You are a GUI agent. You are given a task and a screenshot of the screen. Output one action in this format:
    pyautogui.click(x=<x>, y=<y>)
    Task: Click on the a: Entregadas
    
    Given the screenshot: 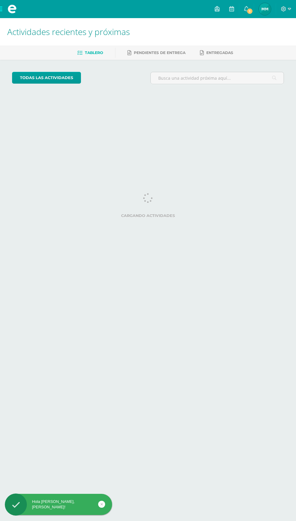 What is the action you would take?
    pyautogui.click(x=216, y=53)
    